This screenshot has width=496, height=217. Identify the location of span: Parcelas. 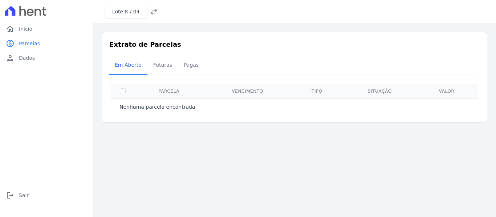
(29, 44).